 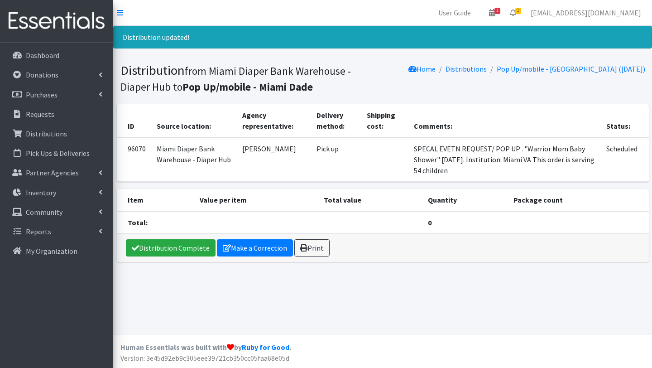 What do you see at coordinates (38, 231) in the screenshot?
I see `p: Reports` at bounding box center [38, 231].